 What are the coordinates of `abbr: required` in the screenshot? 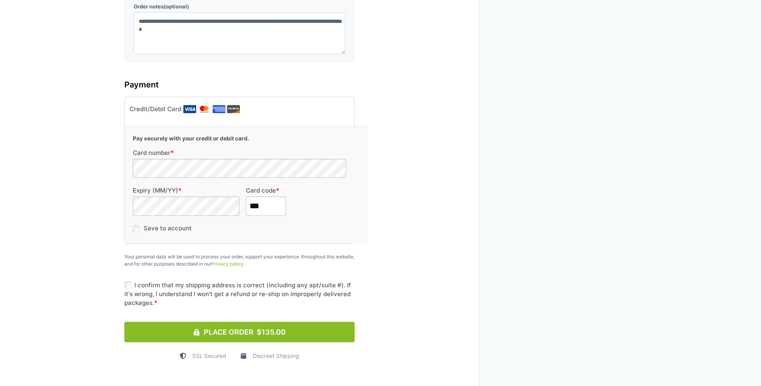 It's located at (156, 302).